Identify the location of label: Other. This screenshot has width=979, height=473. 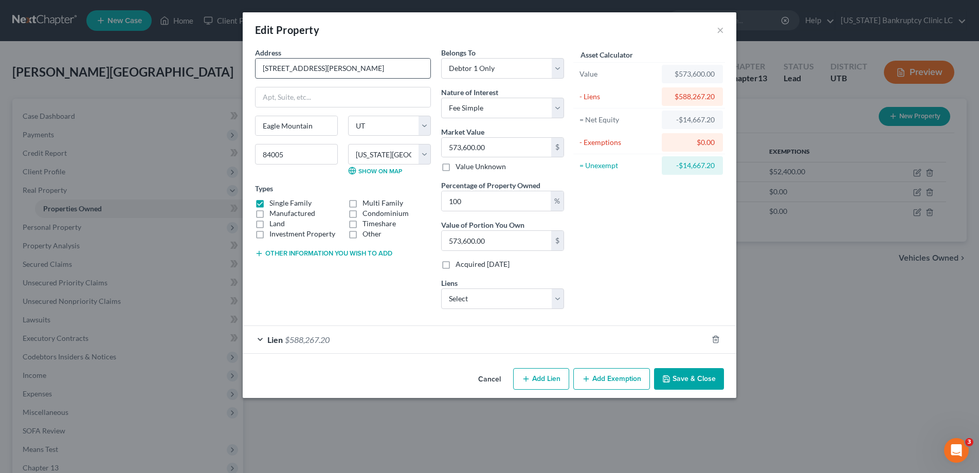
(372, 234).